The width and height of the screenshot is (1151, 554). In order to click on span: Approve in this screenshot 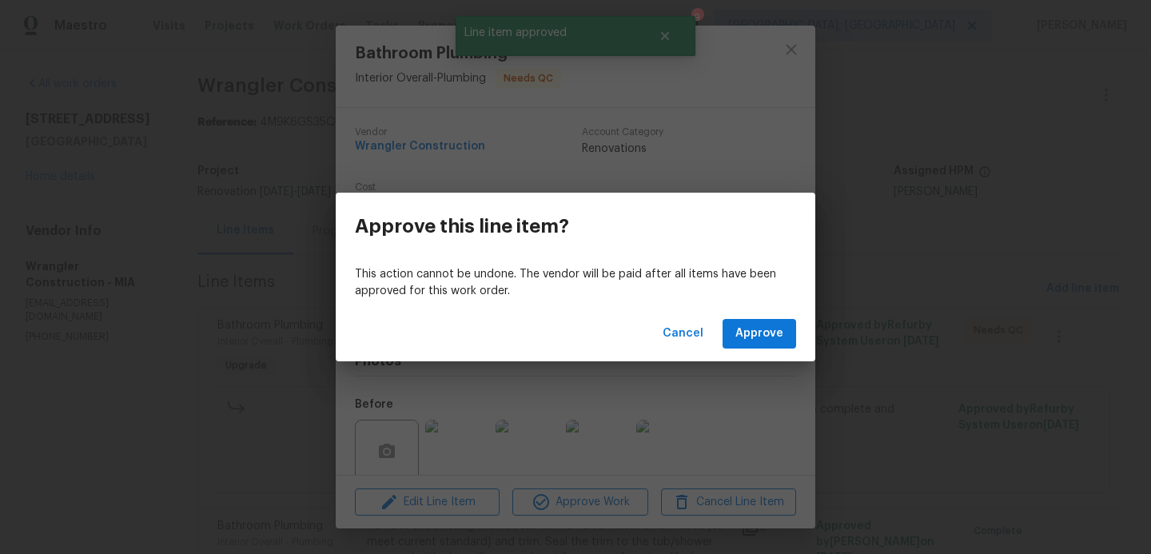, I will do `click(760, 333)`.